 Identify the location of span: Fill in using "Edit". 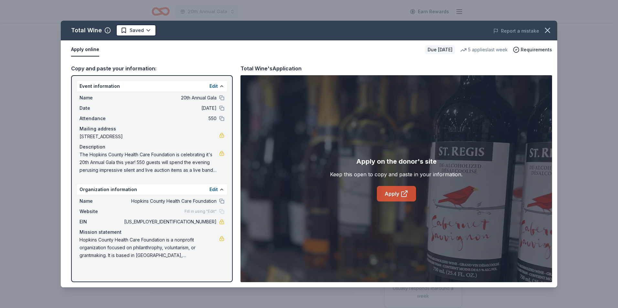
(200, 212).